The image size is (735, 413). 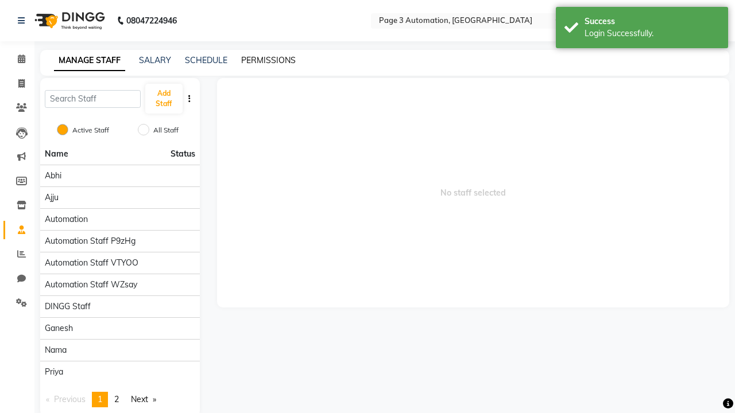 I want to click on a: SALARY, so click(x=155, y=60).